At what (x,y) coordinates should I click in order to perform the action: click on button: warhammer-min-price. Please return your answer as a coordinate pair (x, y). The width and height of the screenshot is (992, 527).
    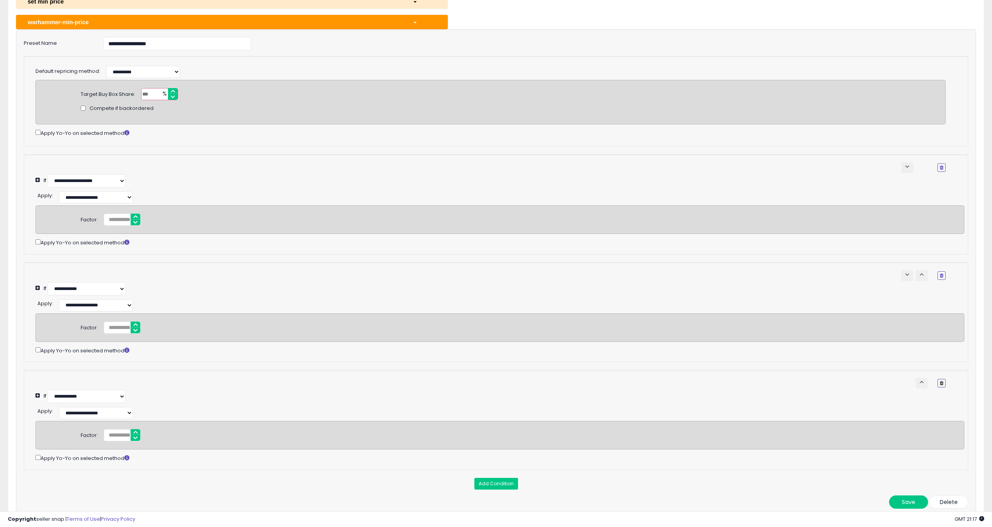
    Looking at the image, I should click on (232, 22).